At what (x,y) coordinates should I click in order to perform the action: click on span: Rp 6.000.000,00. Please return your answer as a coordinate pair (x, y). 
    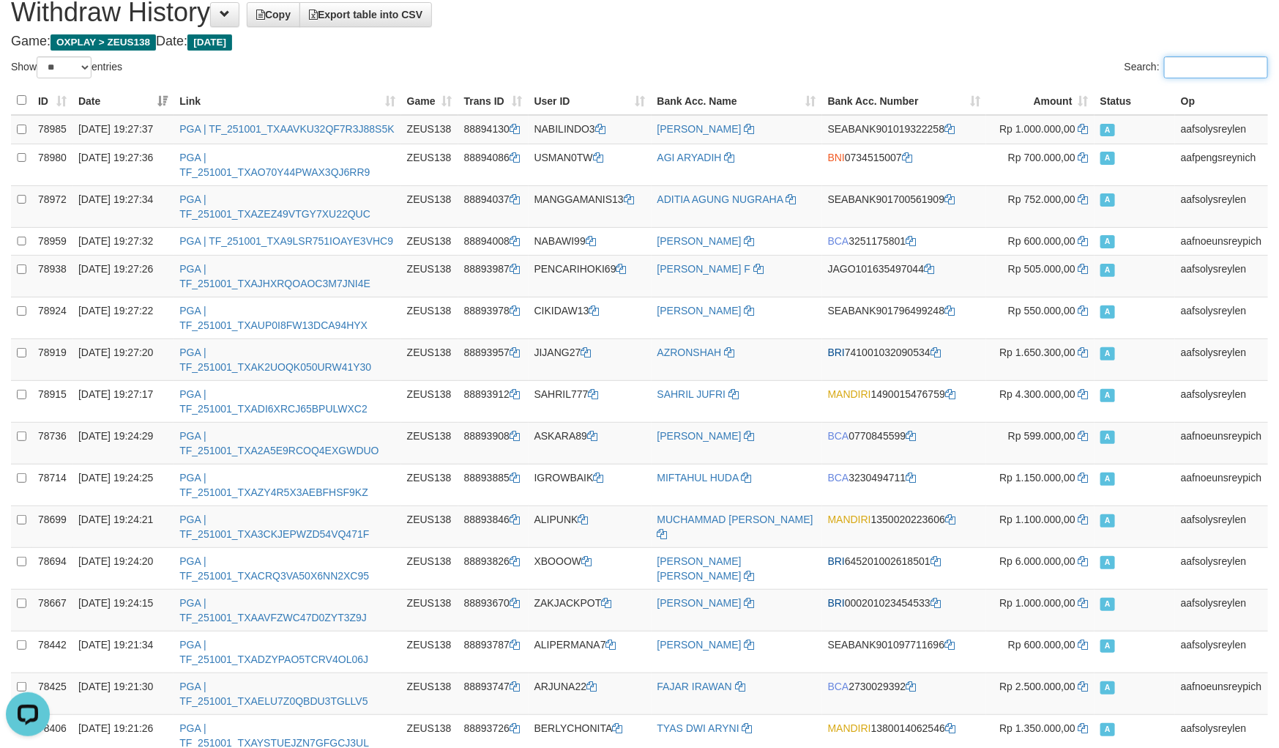
    Looking at the image, I should click on (1037, 561).